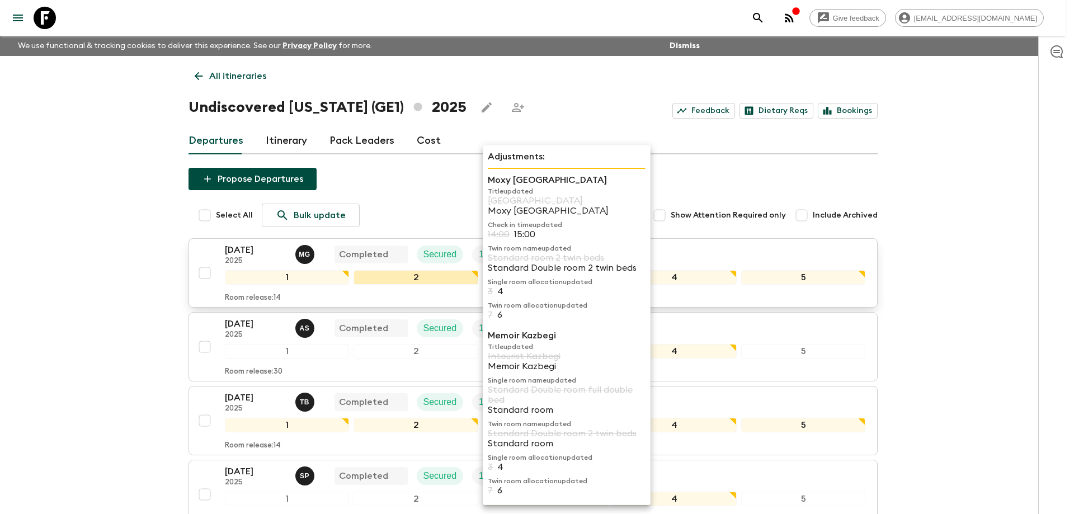 The height and width of the screenshot is (514, 1074). What do you see at coordinates (252, 179) in the screenshot?
I see `button: Propose Departures` at bounding box center [252, 179].